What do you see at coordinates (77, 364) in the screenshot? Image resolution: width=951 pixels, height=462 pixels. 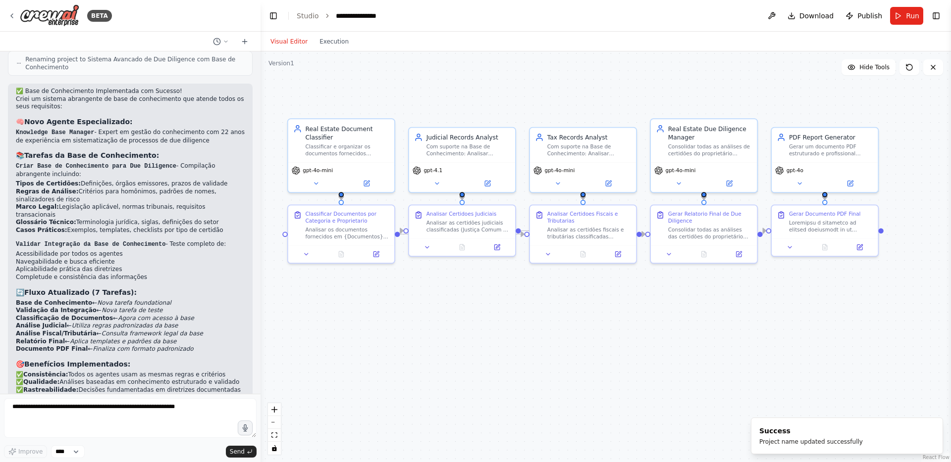 I see `strong: Benefícios Implementados:` at bounding box center [77, 364].